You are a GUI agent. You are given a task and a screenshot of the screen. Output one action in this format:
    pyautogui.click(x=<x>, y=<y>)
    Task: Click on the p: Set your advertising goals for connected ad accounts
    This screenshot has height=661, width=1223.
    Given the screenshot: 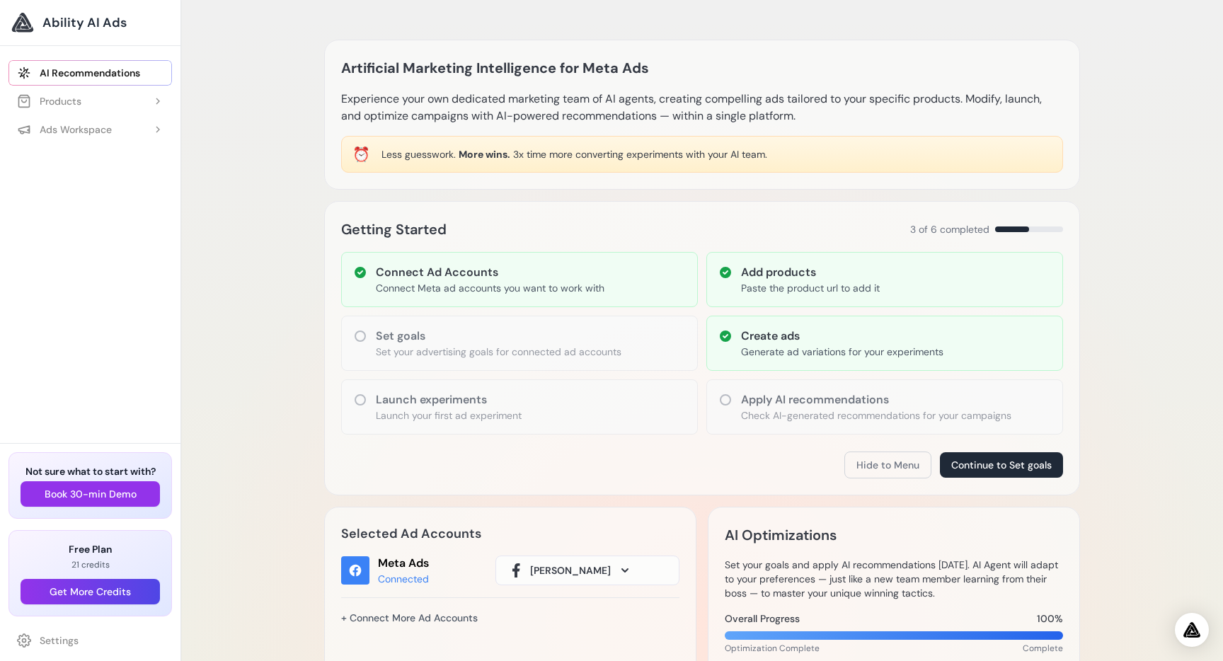 What is the action you would take?
    pyautogui.click(x=498, y=352)
    